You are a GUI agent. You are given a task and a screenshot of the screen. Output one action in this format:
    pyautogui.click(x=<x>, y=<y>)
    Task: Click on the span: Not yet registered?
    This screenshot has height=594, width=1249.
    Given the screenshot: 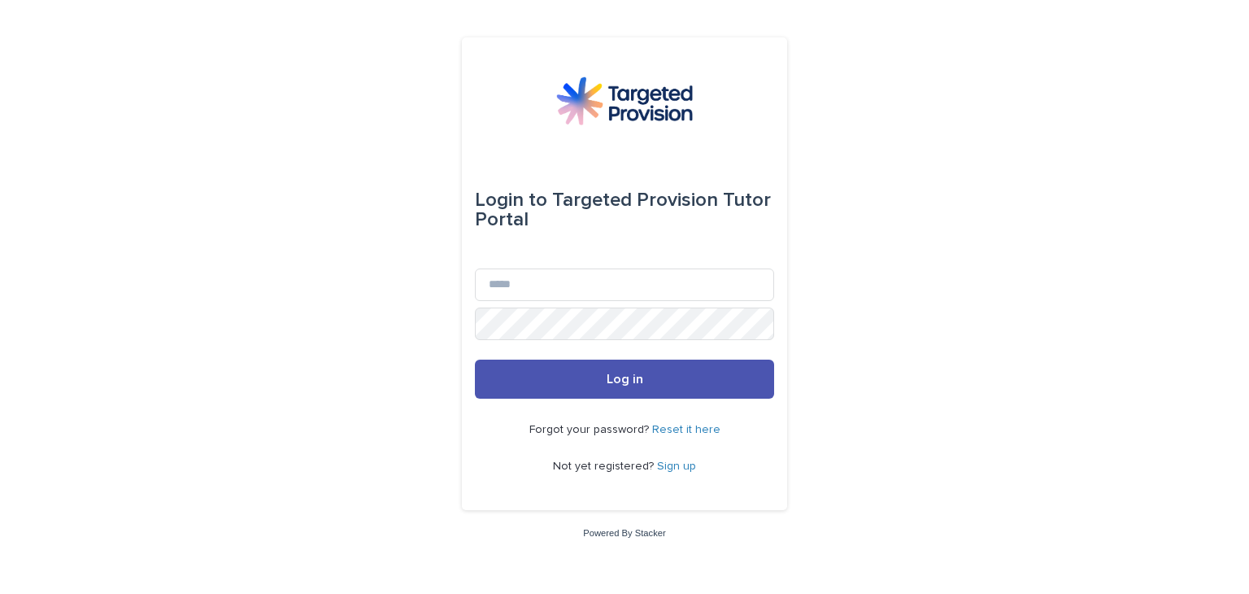 What is the action you would take?
    pyautogui.click(x=605, y=466)
    